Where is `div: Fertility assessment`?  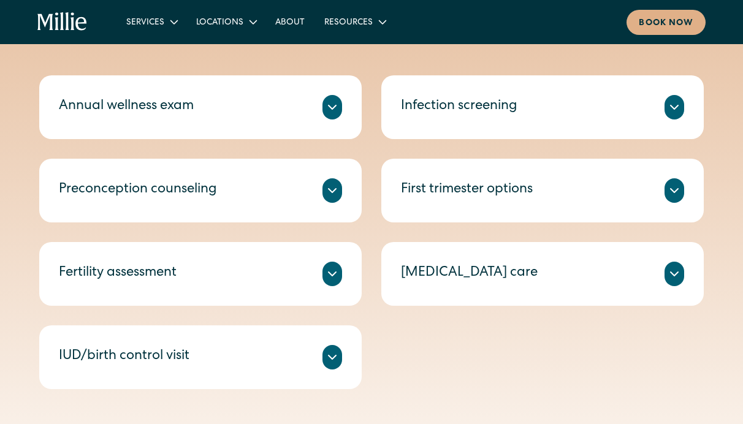
div: Fertility assessment is located at coordinates (118, 273).